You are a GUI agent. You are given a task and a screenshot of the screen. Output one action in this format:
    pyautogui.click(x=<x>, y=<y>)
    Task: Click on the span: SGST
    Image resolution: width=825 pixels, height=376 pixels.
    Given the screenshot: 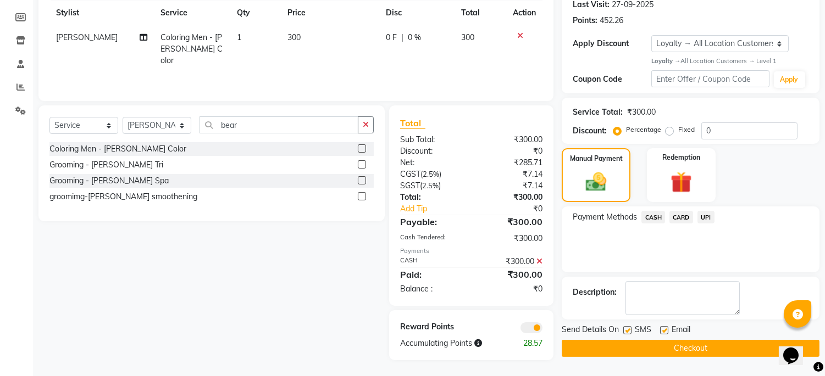 What is the action you would take?
    pyautogui.click(x=410, y=186)
    